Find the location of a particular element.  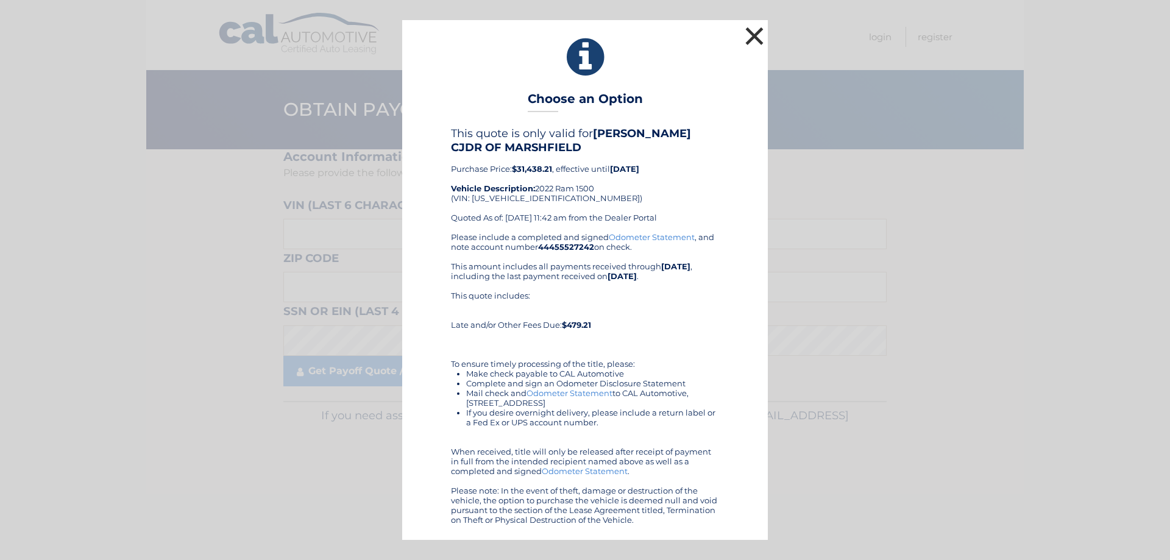

li: Complete and sign an Odometer Disclosure Statement is located at coordinates (592, 383).